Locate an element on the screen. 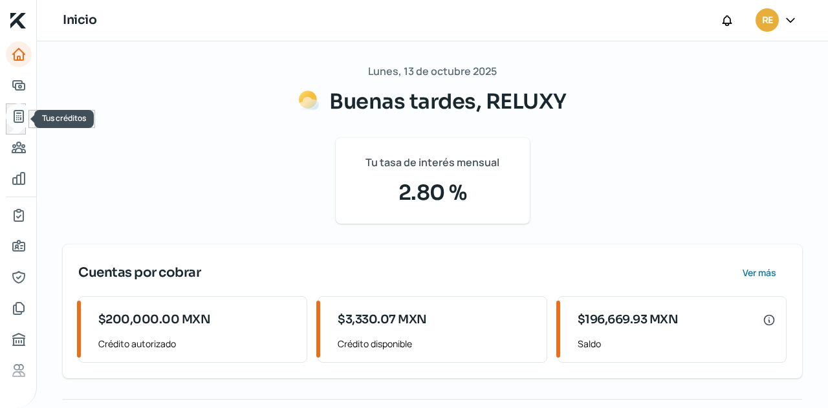 This screenshot has height=408, width=828. span: Crédito disponible is located at coordinates (437, 343).